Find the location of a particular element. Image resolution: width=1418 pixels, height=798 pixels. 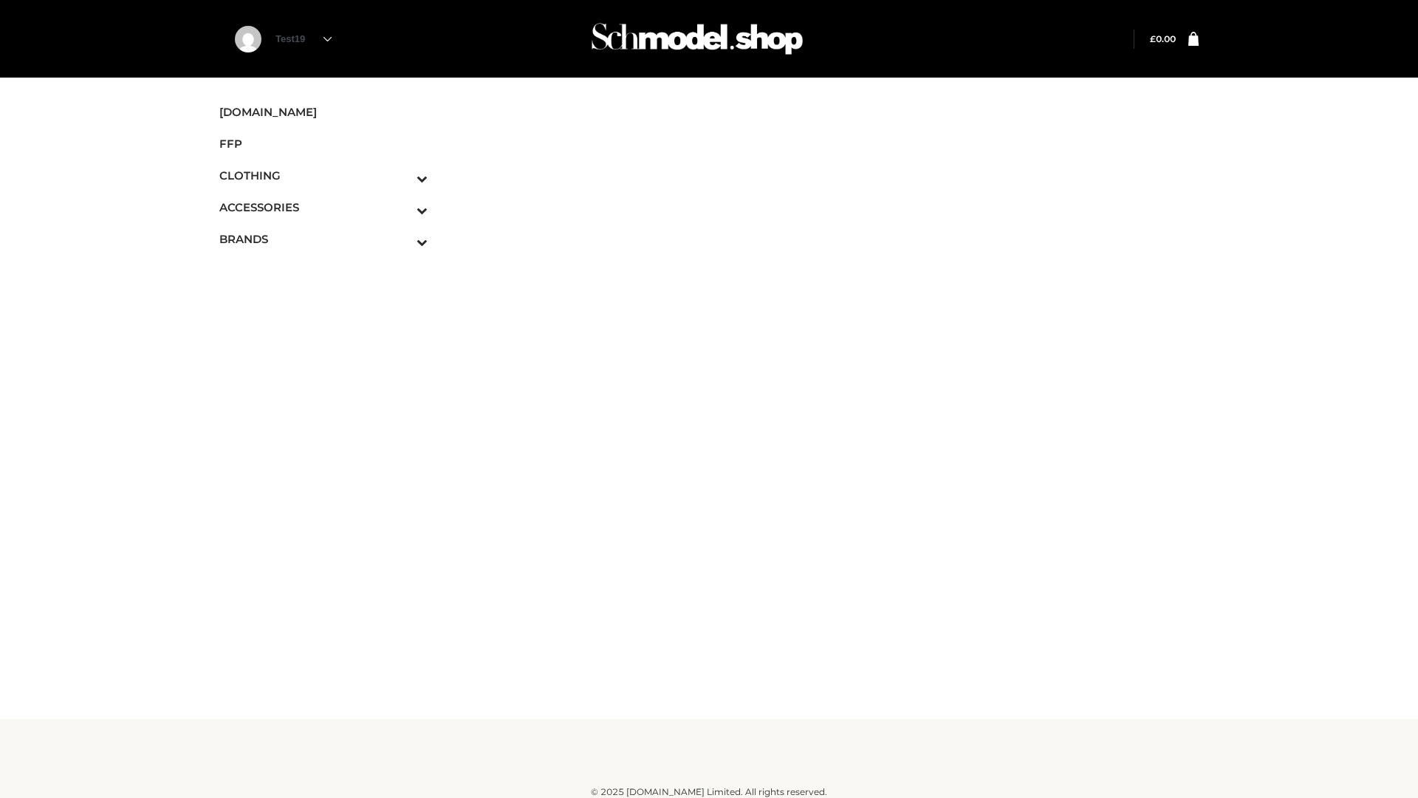

a: ACCESSORIESToggle Submenu is located at coordinates (323, 207).